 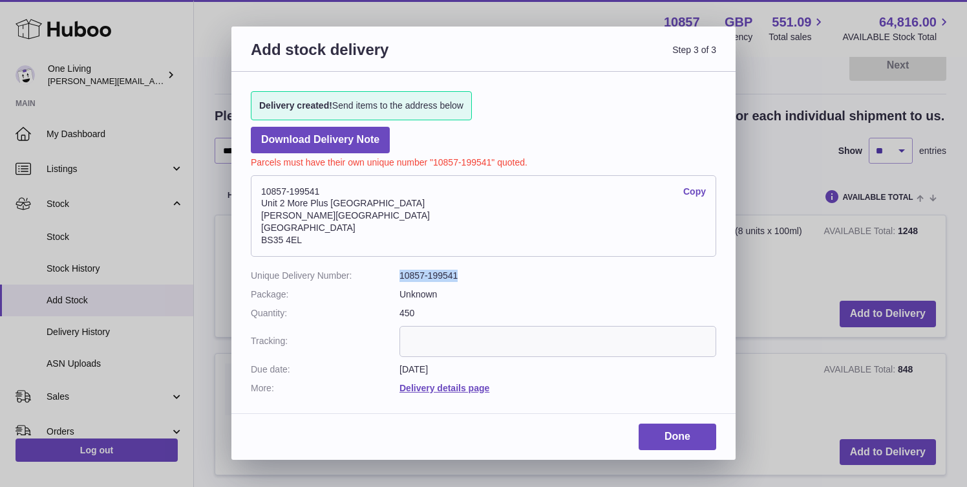 I want to click on dt: More:, so click(x=325, y=388).